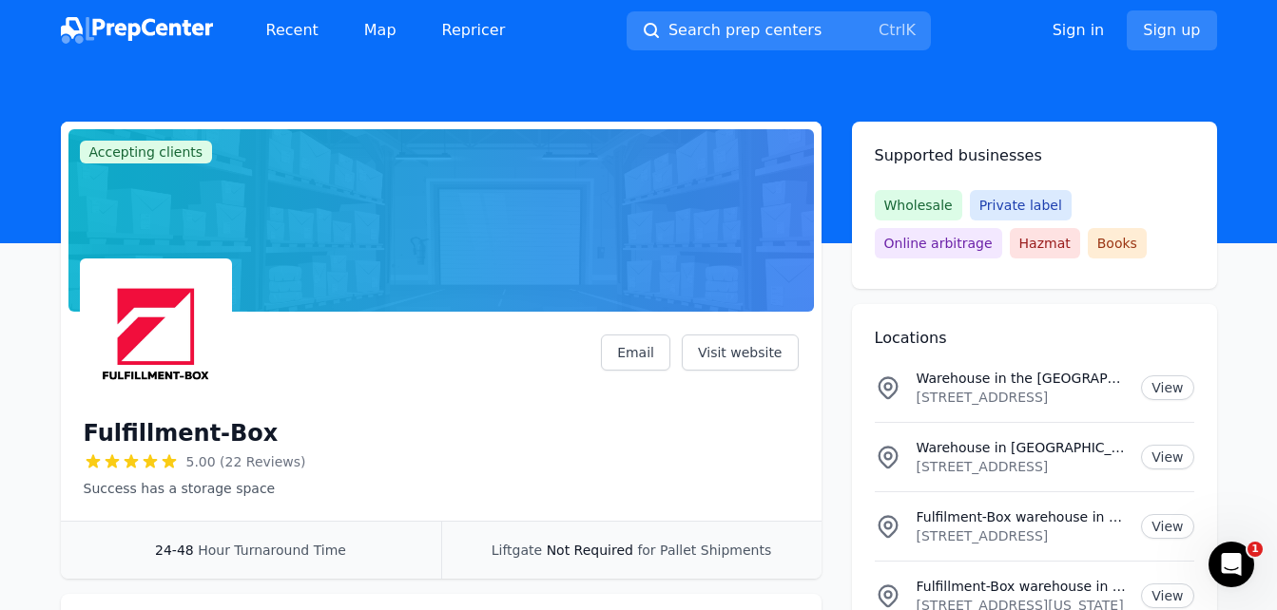 This screenshot has width=1277, height=610. What do you see at coordinates (516, 551) in the screenshot?
I see `span: Liftgate` at bounding box center [516, 551].